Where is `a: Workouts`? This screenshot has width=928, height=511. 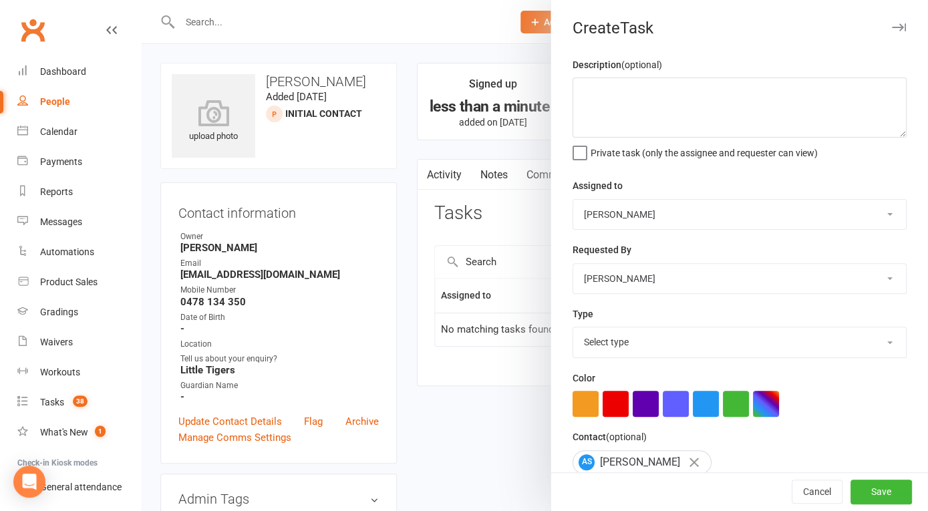
a: Workouts is located at coordinates (79, 372).